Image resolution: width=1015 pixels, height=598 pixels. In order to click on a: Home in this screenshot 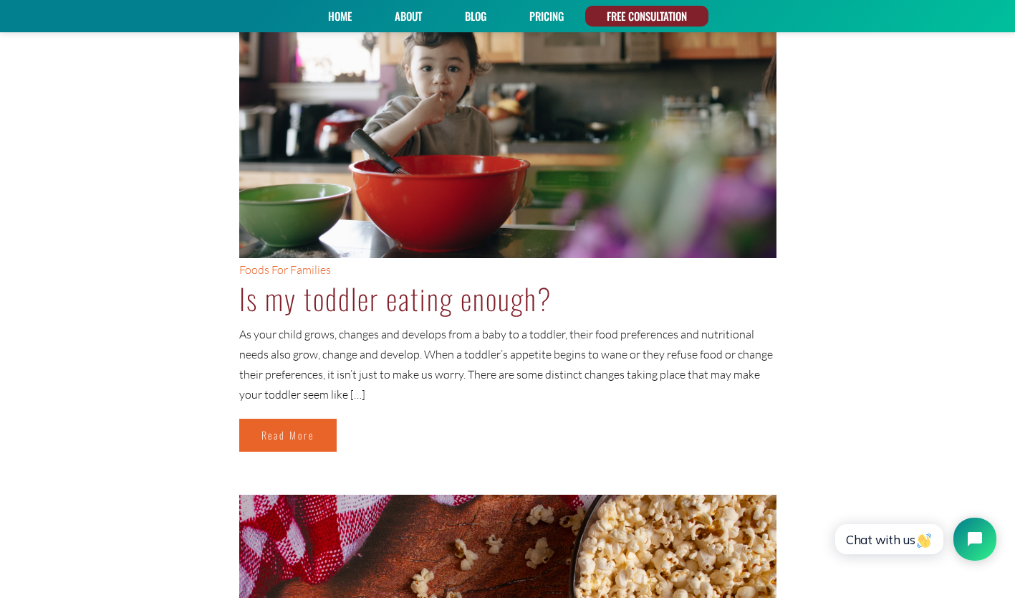, I will do `click(340, 16)`.